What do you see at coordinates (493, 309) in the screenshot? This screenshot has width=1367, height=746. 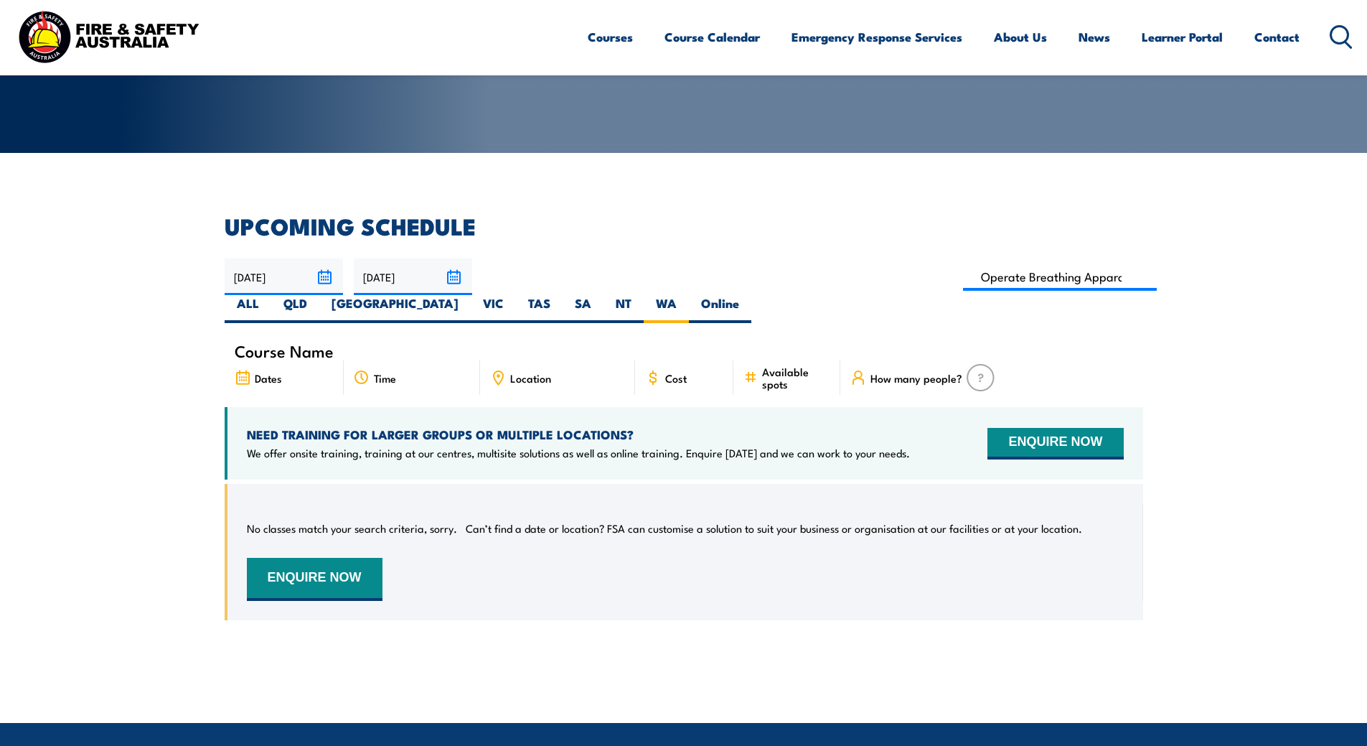 I see `label: VIC` at bounding box center [493, 309].